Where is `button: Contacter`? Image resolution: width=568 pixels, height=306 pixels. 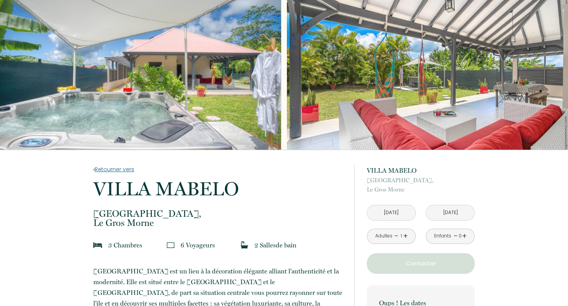
button: Contacter is located at coordinates (421, 263).